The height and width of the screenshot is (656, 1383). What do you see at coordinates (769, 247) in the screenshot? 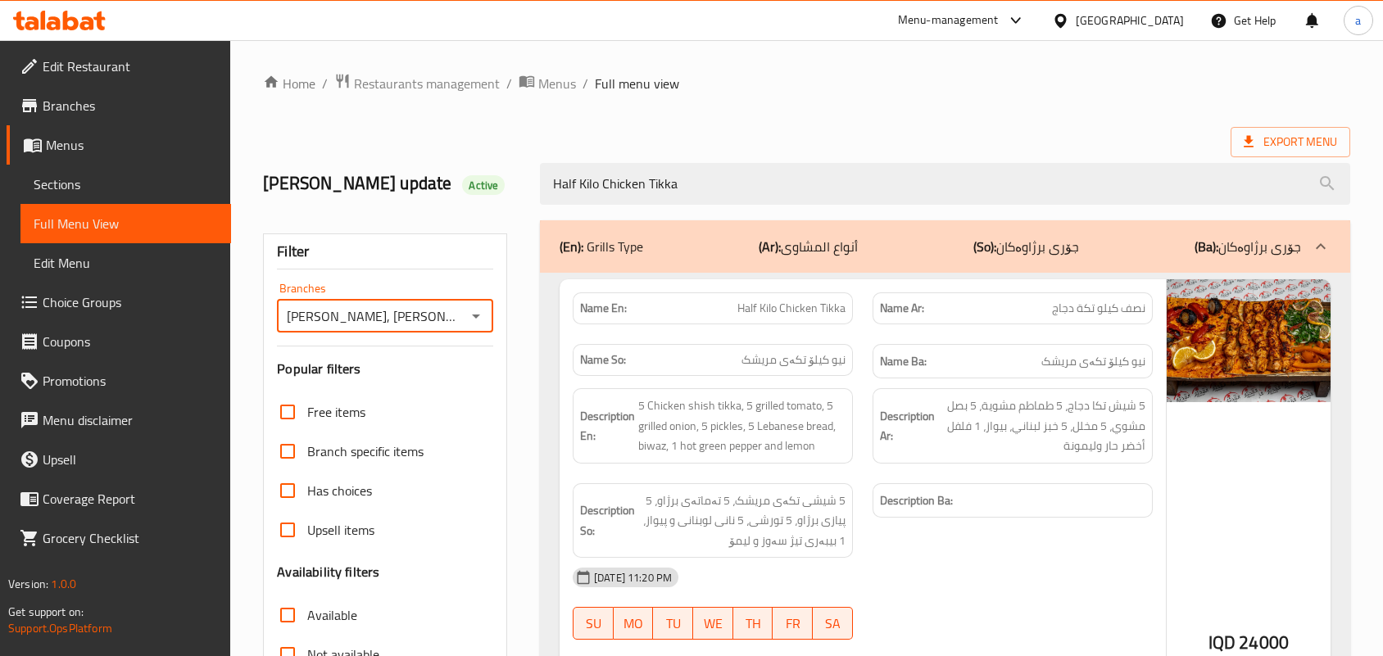
I see `b: (Ar):` at bounding box center [769, 247].